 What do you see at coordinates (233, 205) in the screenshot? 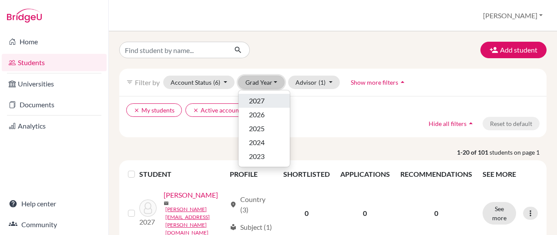
I see `span: location_on` at bounding box center [233, 205].